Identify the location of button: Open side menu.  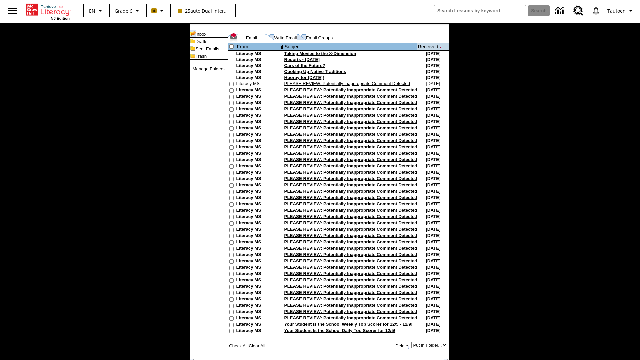
(12, 11).